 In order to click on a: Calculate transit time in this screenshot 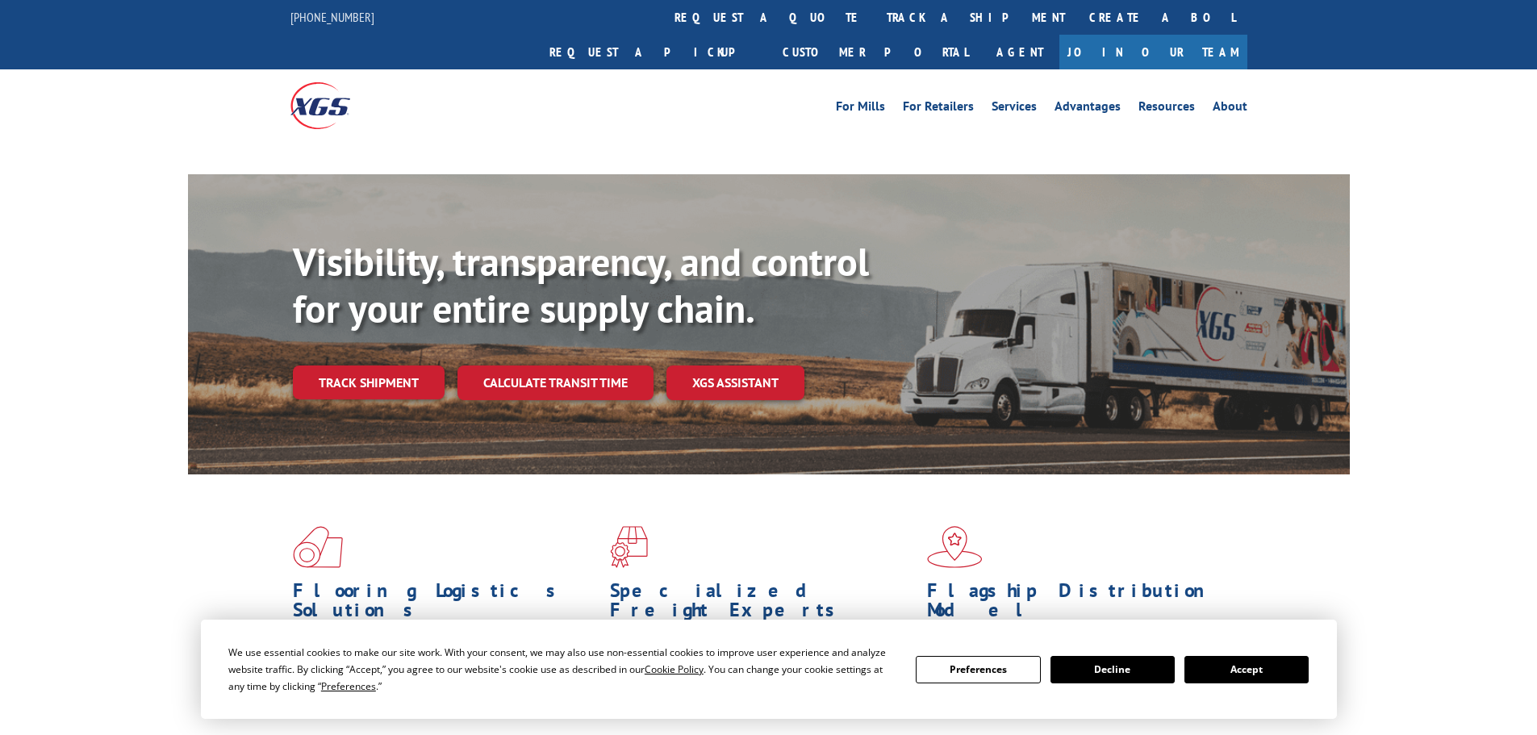, I will do `click(555, 382)`.